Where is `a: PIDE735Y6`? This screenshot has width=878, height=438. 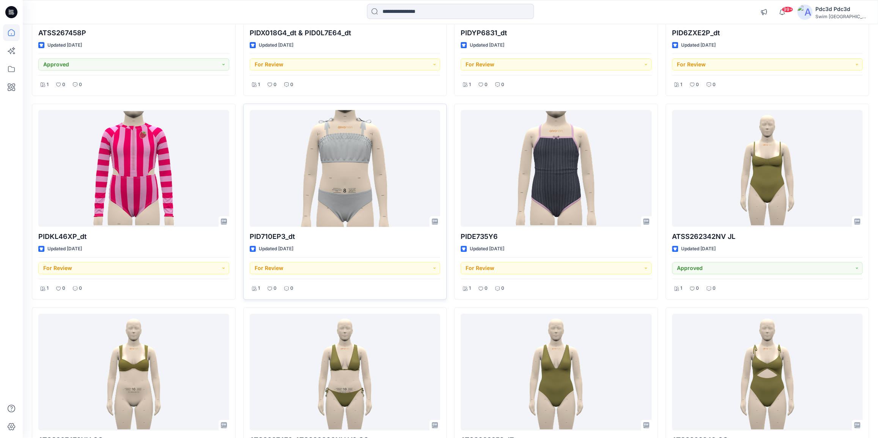 a: PIDE735Y6 is located at coordinates (556, 168).